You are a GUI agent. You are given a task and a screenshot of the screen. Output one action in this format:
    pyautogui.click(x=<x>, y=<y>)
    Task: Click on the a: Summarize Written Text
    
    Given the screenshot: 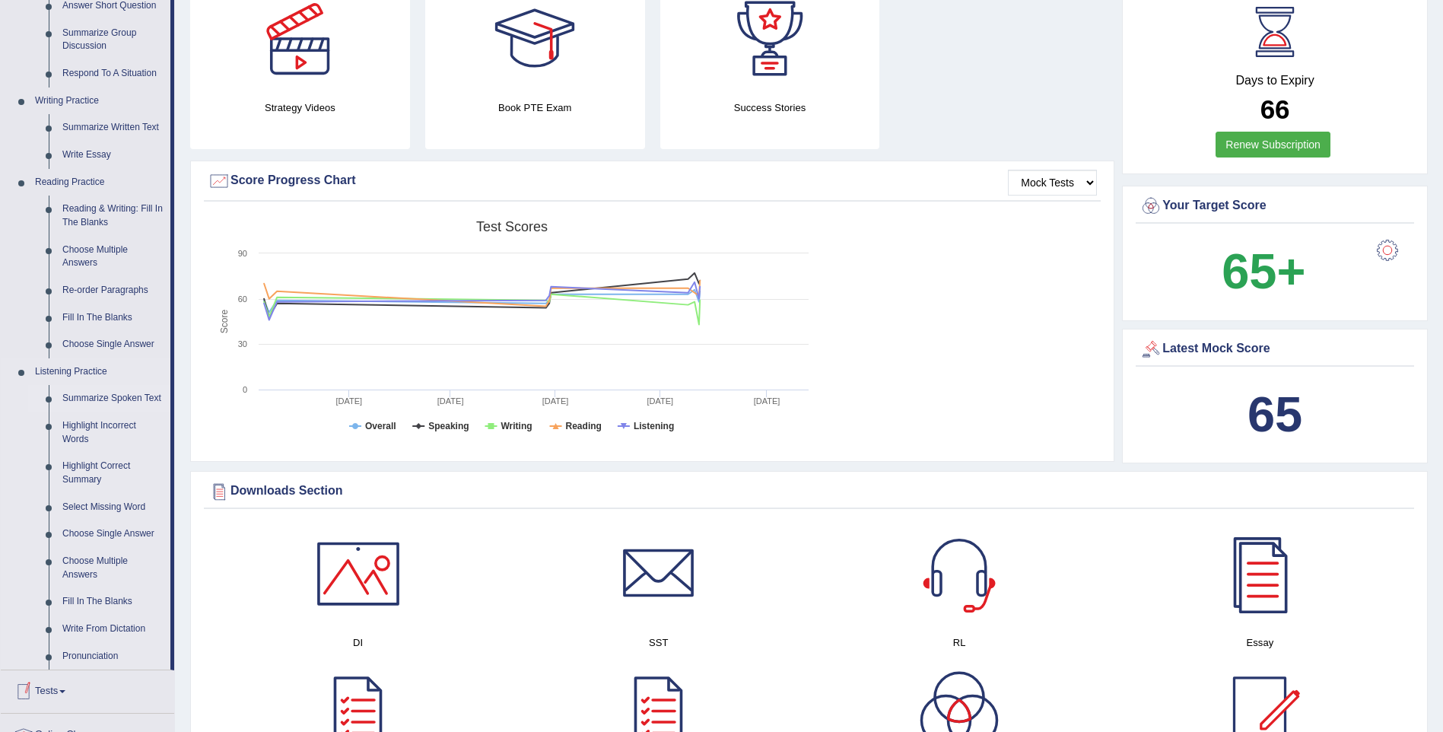 What is the action you would take?
    pyautogui.click(x=113, y=128)
    